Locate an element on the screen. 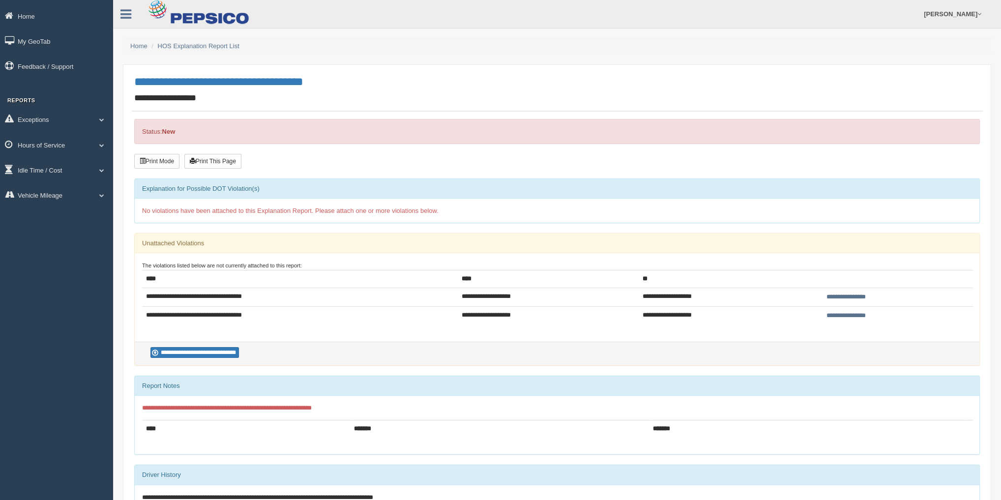 This screenshot has height=500, width=1001. button: Print This Page is located at coordinates (213, 161).